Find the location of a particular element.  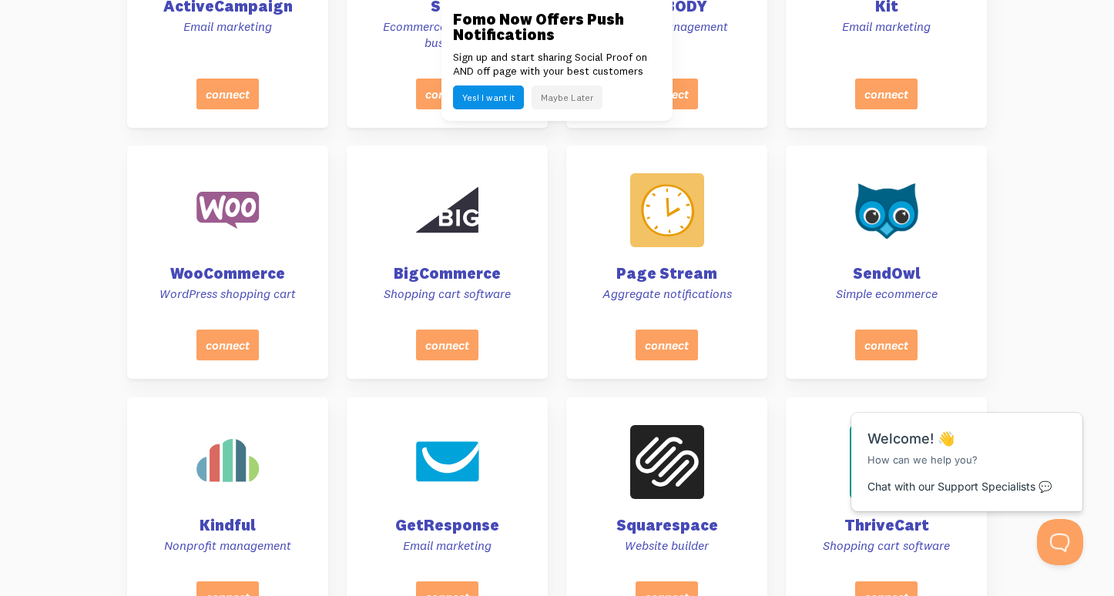

a: WooCommerce WordPress shopping cart connect is located at coordinates (227, 262).